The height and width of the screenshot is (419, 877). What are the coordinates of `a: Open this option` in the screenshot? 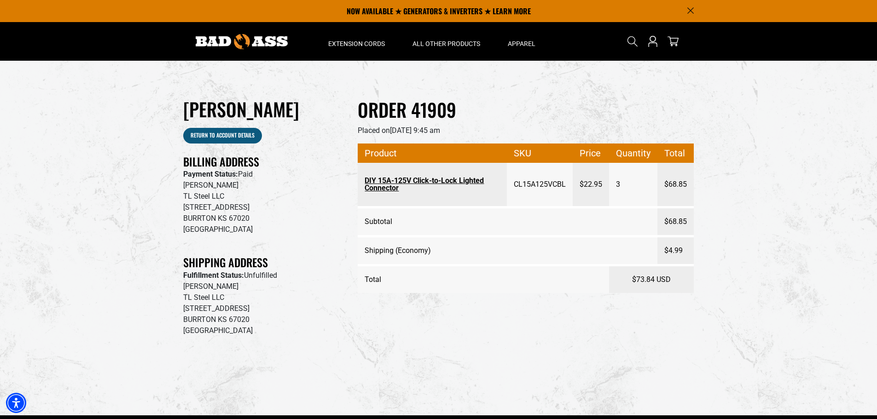 It's located at (653, 41).